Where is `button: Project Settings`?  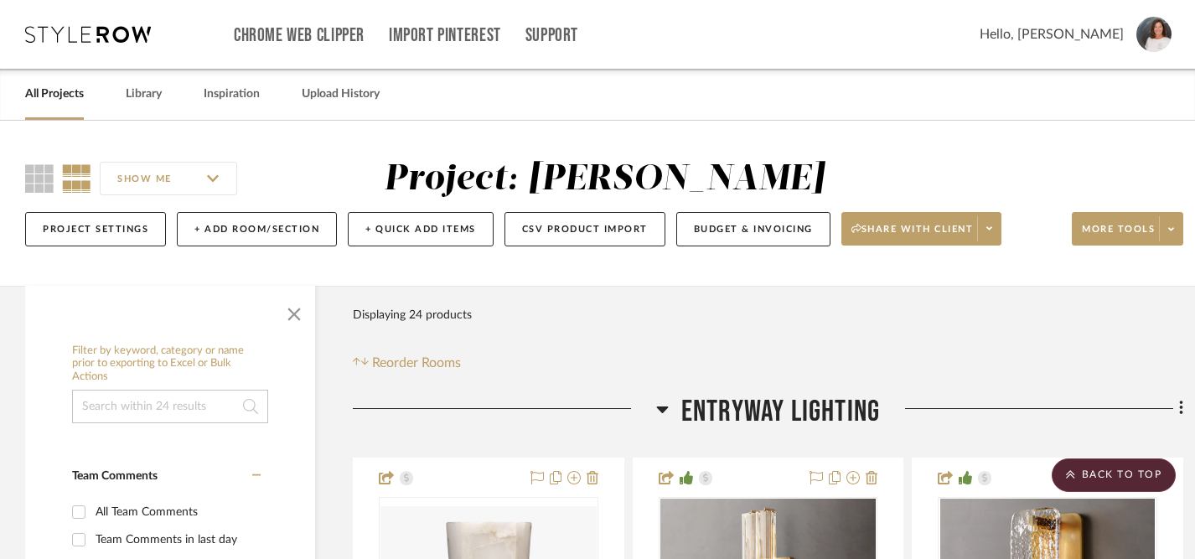 button: Project Settings is located at coordinates (96, 229).